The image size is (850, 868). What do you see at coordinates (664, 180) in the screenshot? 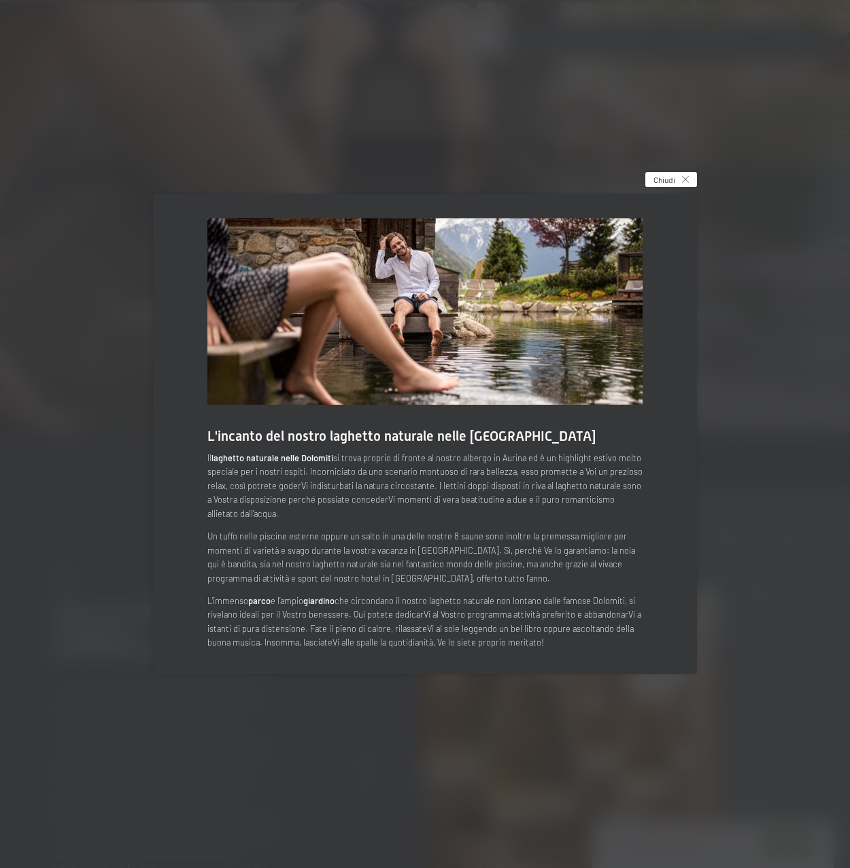
I see `span: Chiudi` at bounding box center [664, 180].